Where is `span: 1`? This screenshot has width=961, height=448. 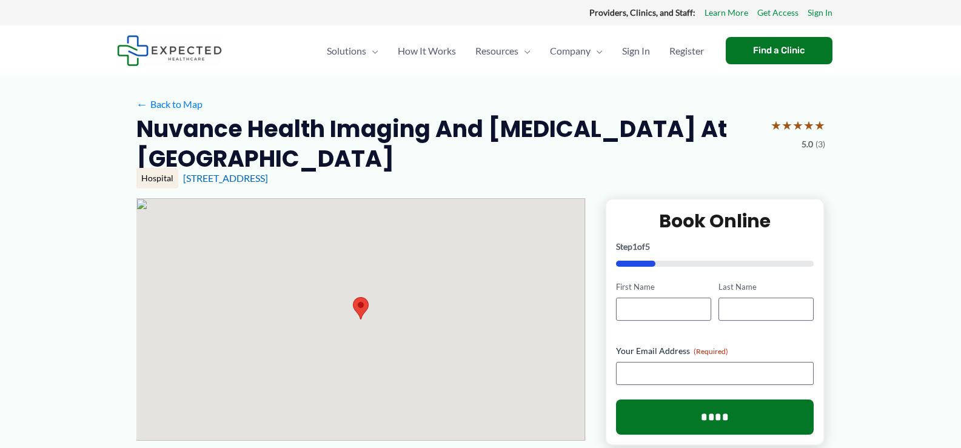 span: 1 is located at coordinates (635, 246).